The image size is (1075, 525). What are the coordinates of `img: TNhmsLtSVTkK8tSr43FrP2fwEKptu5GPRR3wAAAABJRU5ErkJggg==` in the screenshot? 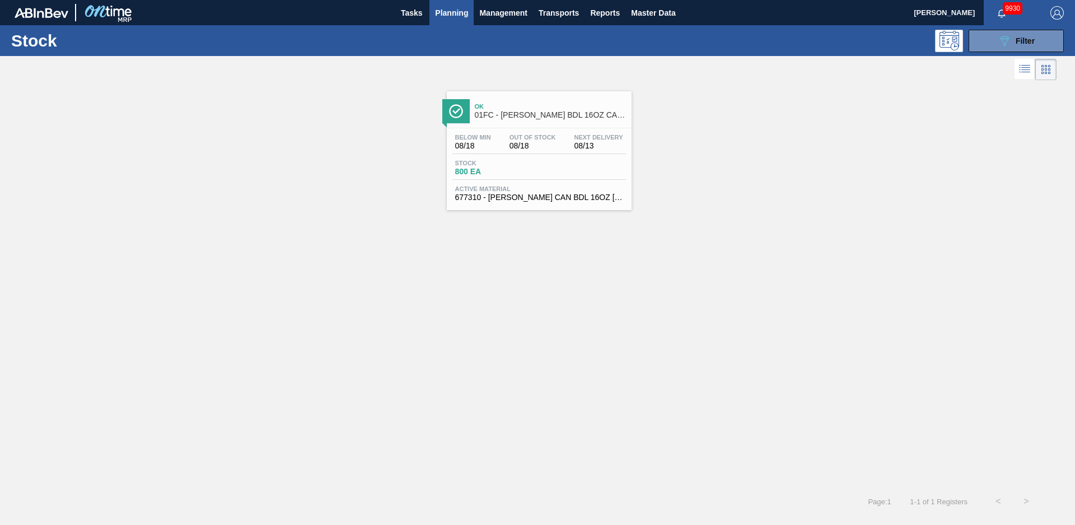 It's located at (41, 13).